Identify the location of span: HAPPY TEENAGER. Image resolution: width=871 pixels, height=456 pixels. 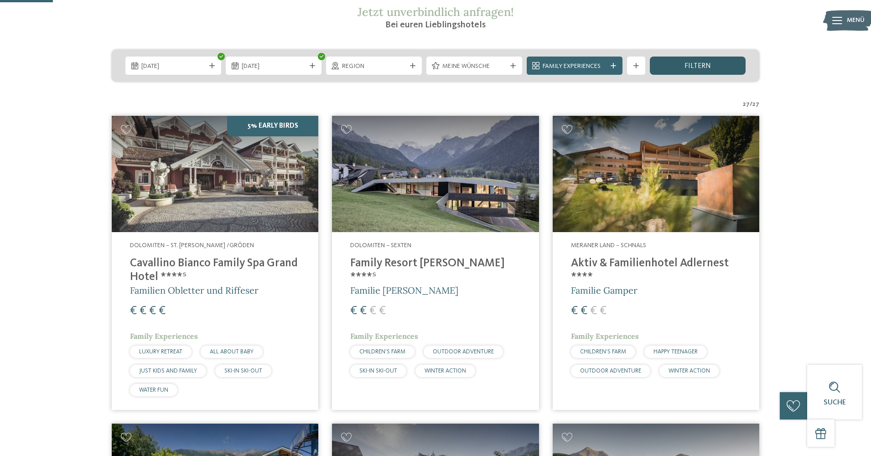
(675, 351).